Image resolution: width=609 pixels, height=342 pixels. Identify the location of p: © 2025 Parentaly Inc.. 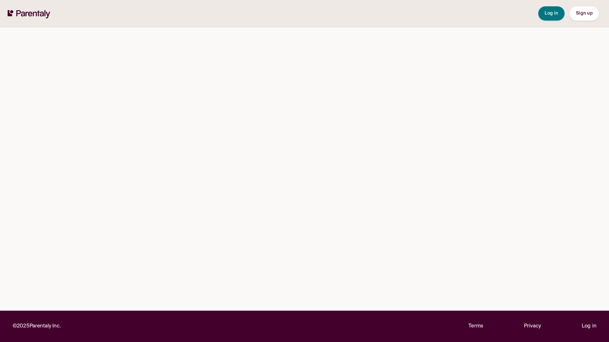
(37, 327).